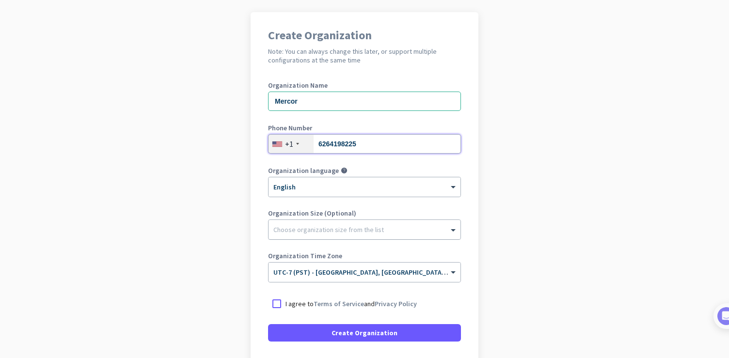  I want to click on label: Phone Number, so click(364, 128).